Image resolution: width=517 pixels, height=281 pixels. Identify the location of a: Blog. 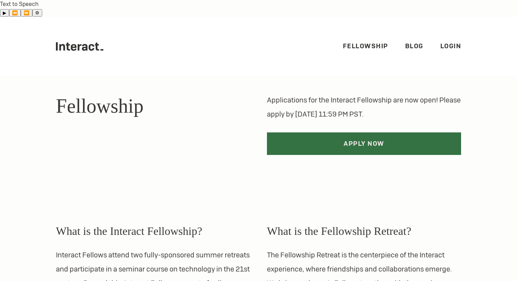
(414, 46).